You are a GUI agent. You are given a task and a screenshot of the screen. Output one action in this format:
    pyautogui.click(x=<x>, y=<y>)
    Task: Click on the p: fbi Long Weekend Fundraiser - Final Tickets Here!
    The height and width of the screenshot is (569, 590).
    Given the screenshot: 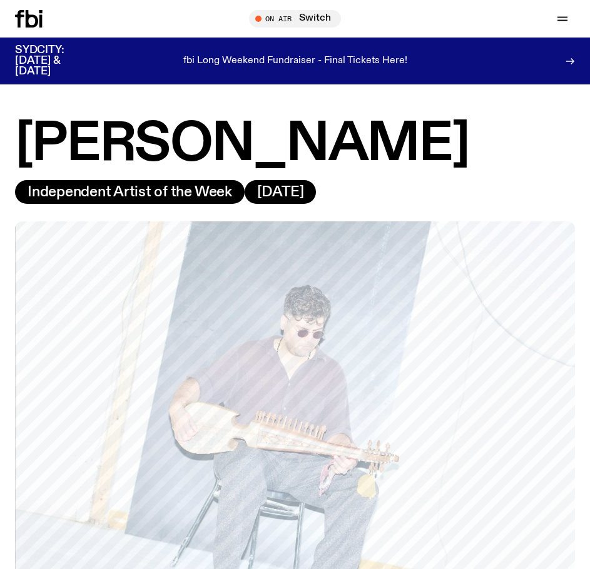 What is the action you would take?
    pyautogui.click(x=295, y=61)
    